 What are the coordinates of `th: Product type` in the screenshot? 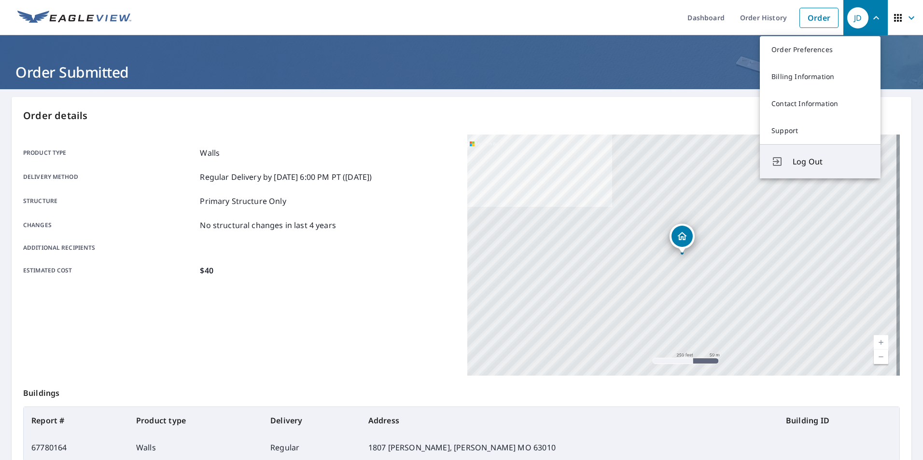 It's located at (195, 421).